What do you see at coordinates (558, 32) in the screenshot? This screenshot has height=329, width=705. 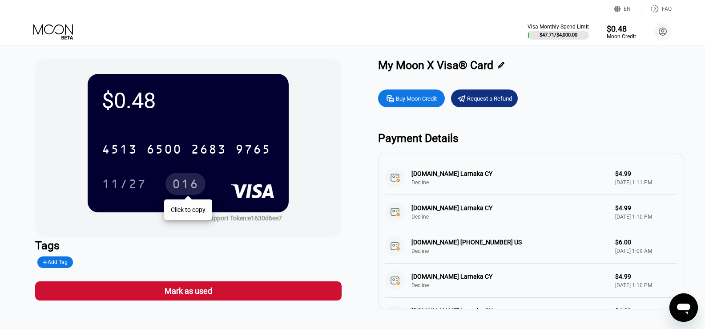 I see `div: Visa Monthly Spend Limit$47.71/$4,000.00` at bounding box center [558, 32].